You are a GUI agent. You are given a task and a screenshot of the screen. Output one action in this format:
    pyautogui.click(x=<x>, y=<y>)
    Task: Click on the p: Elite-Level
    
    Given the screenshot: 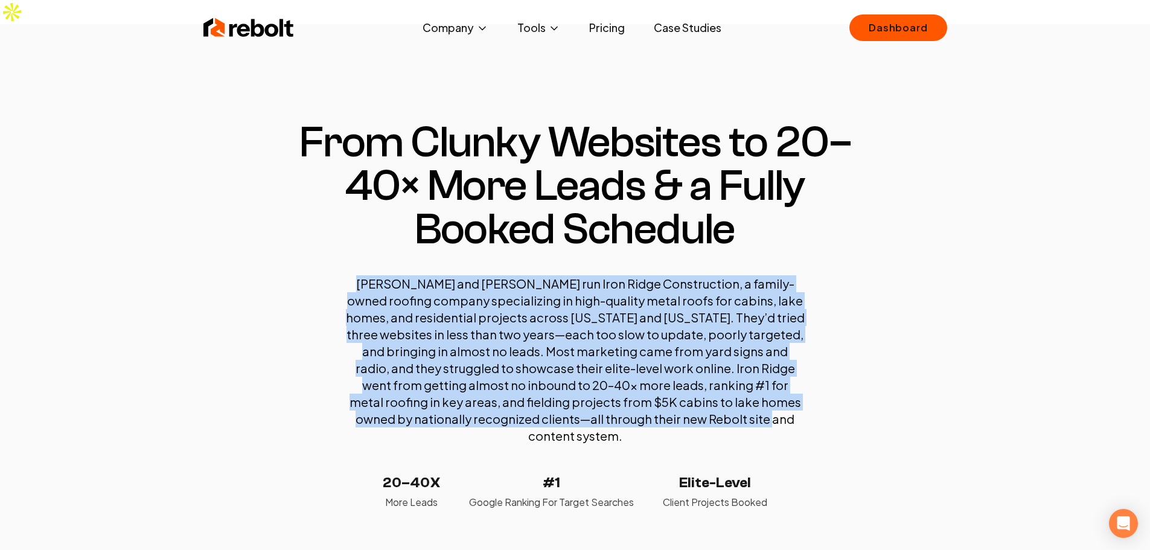 What is the action you would take?
    pyautogui.click(x=714, y=483)
    